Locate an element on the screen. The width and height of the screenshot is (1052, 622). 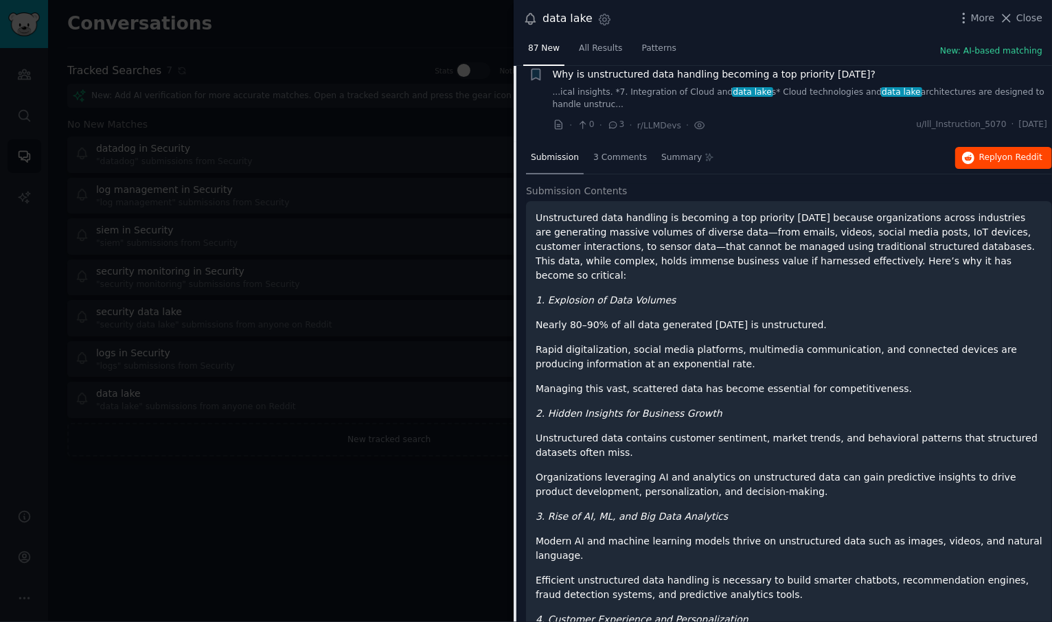
span: u/Ill_Instruction_5070 is located at coordinates (961, 125).